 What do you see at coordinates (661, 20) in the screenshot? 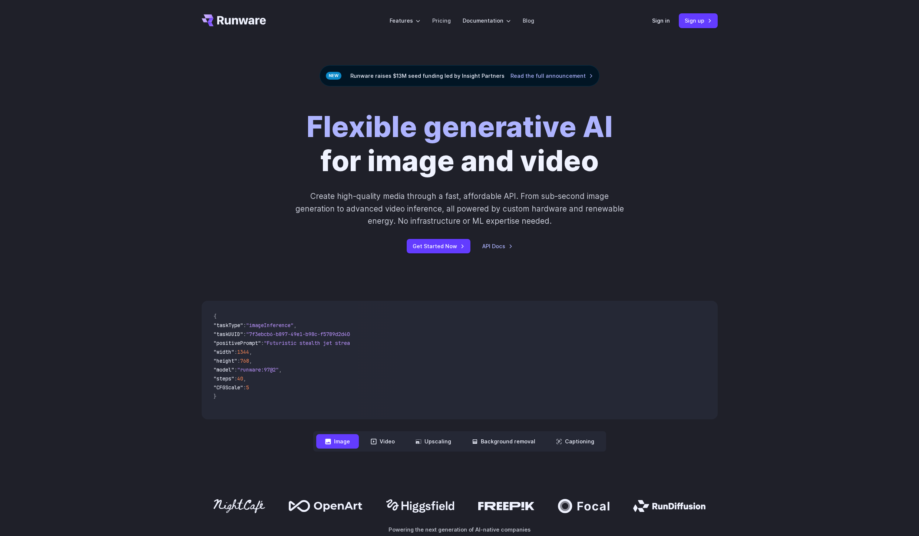
I see `a: Sign in` at bounding box center [661, 20].